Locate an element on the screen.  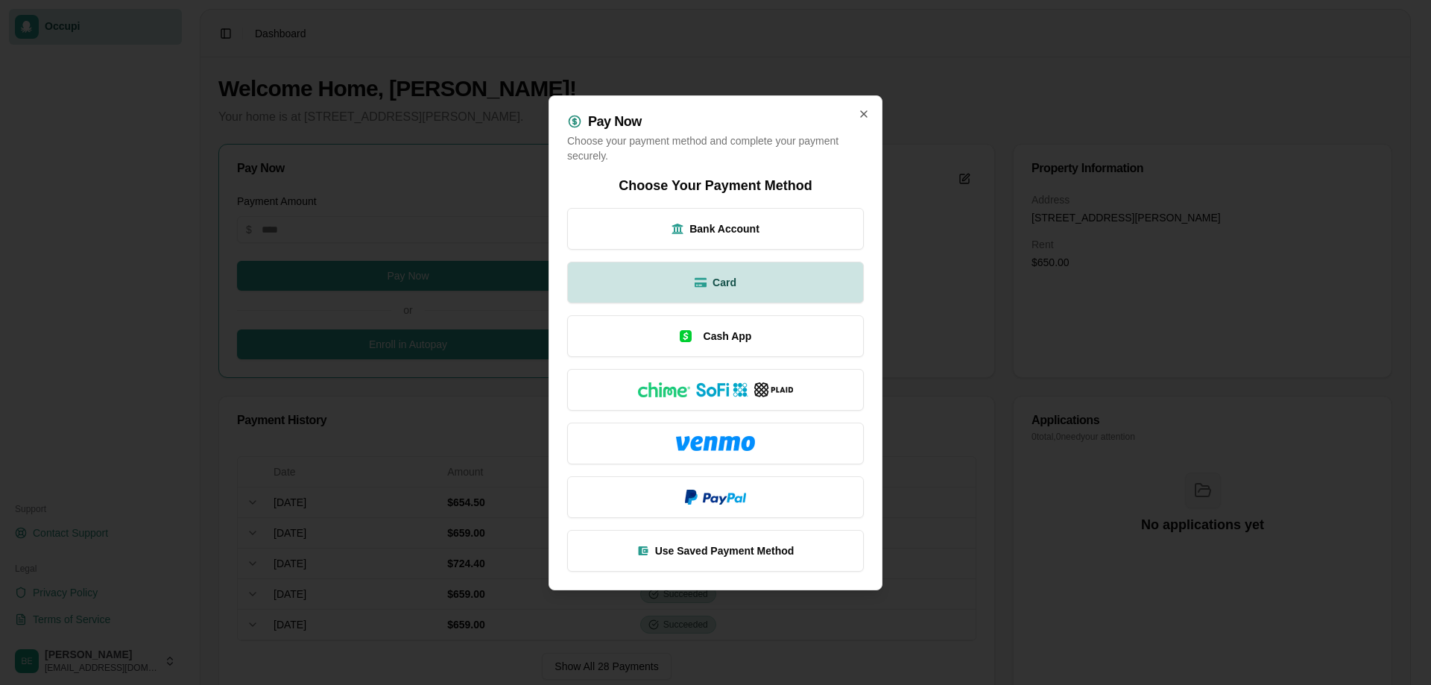
img: Plaid logo is located at coordinates (774, 390).